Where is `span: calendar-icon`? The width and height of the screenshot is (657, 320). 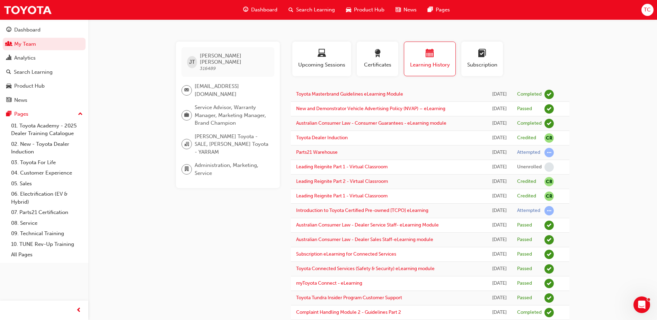 span: calendar-icon is located at coordinates (430, 54).